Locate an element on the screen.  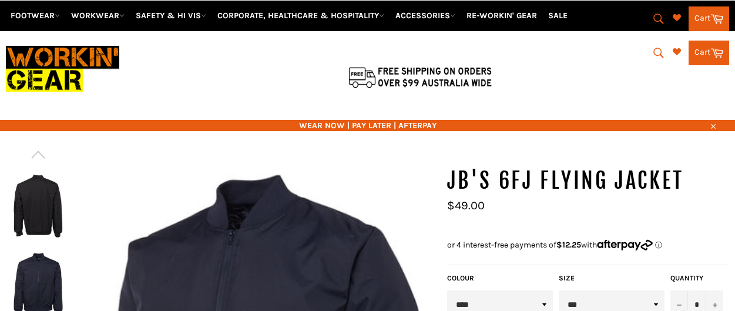
a: FOOTWEAR is located at coordinates (35, 15).